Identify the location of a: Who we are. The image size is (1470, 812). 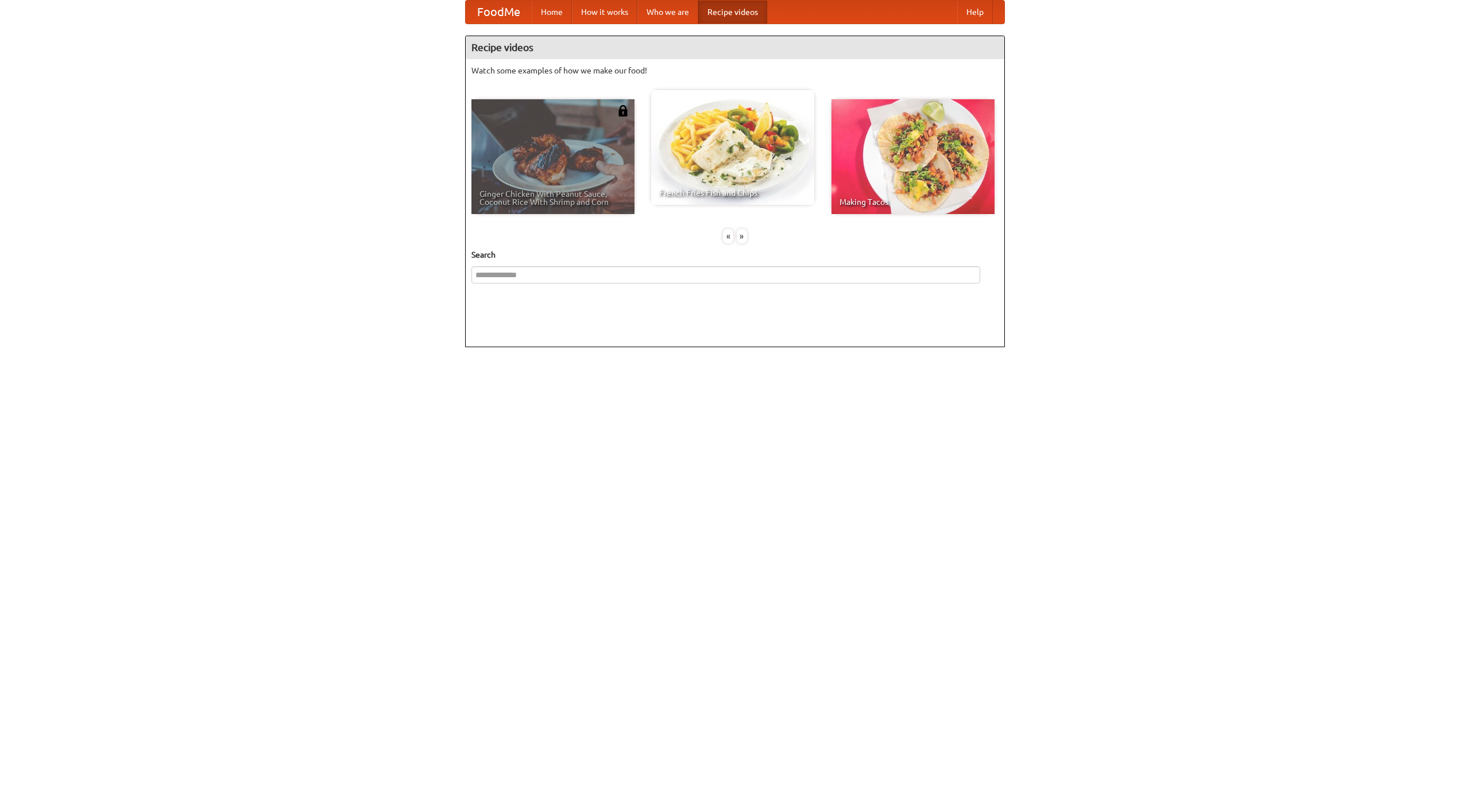
(667, 12).